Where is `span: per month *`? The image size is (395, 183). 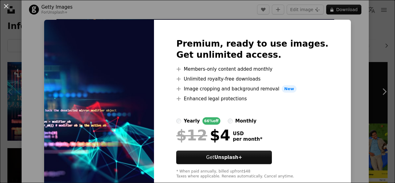 span: per month * is located at coordinates (247, 139).